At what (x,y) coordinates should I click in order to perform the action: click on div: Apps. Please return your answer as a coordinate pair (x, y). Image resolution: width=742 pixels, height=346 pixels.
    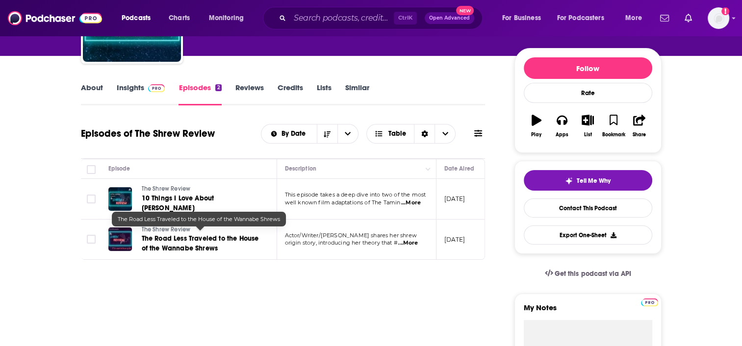
    Looking at the image, I should click on (562, 135).